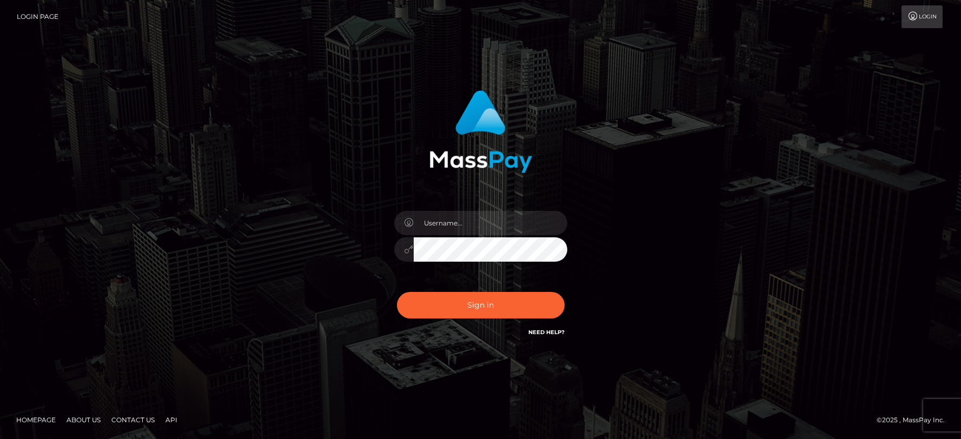 This screenshot has height=439, width=961. What do you see at coordinates (481, 305) in the screenshot?
I see `button: Sign in` at bounding box center [481, 305].